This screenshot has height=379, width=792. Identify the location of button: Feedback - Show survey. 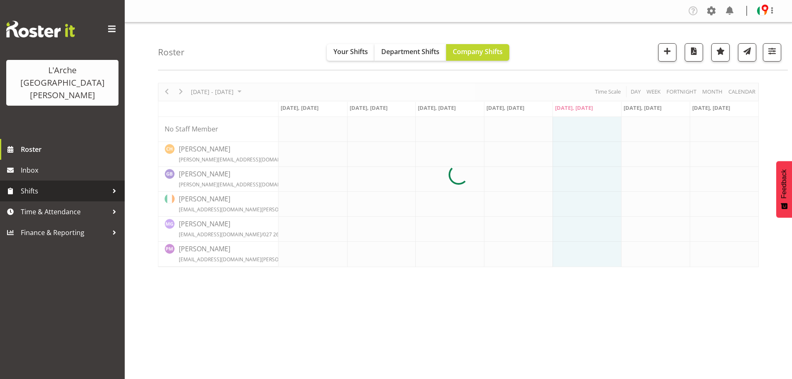
(784, 189).